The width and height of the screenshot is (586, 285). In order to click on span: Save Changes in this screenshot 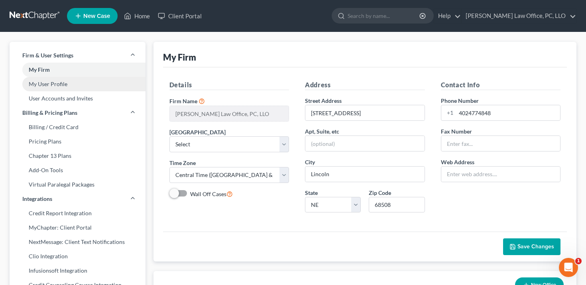, I will do `click(536, 246)`.